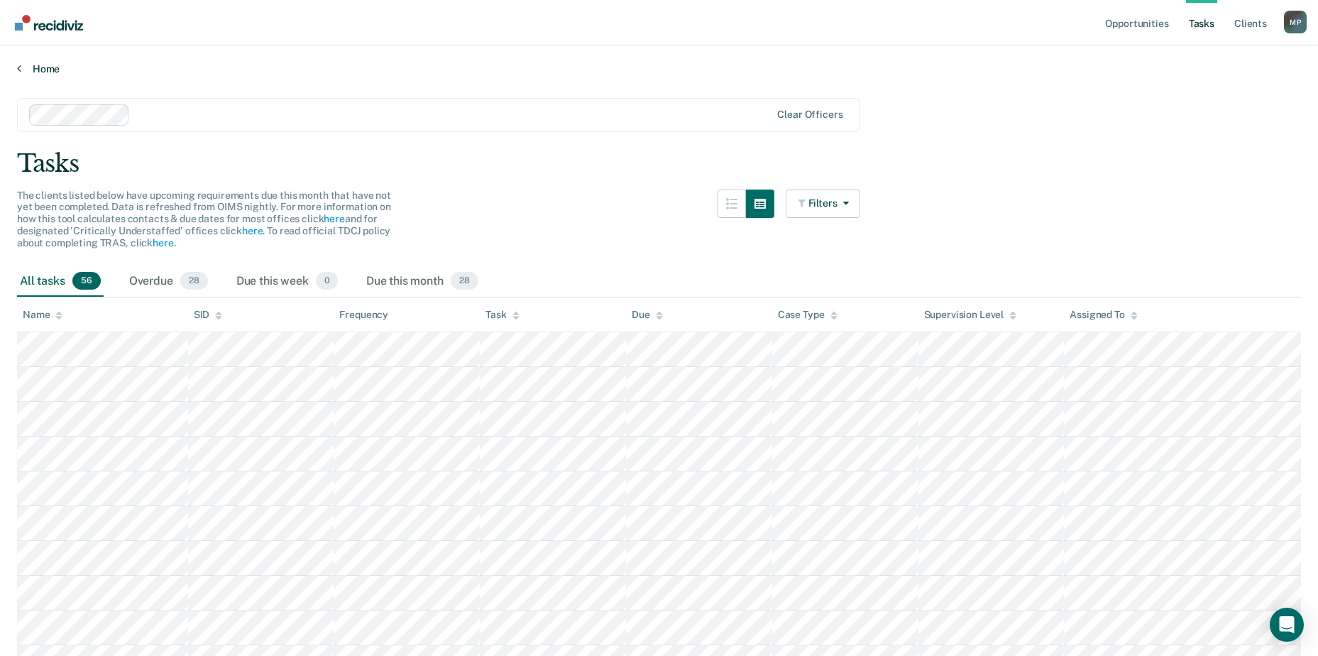 Image resolution: width=1318 pixels, height=656 pixels. I want to click on div: Due, so click(647, 314).